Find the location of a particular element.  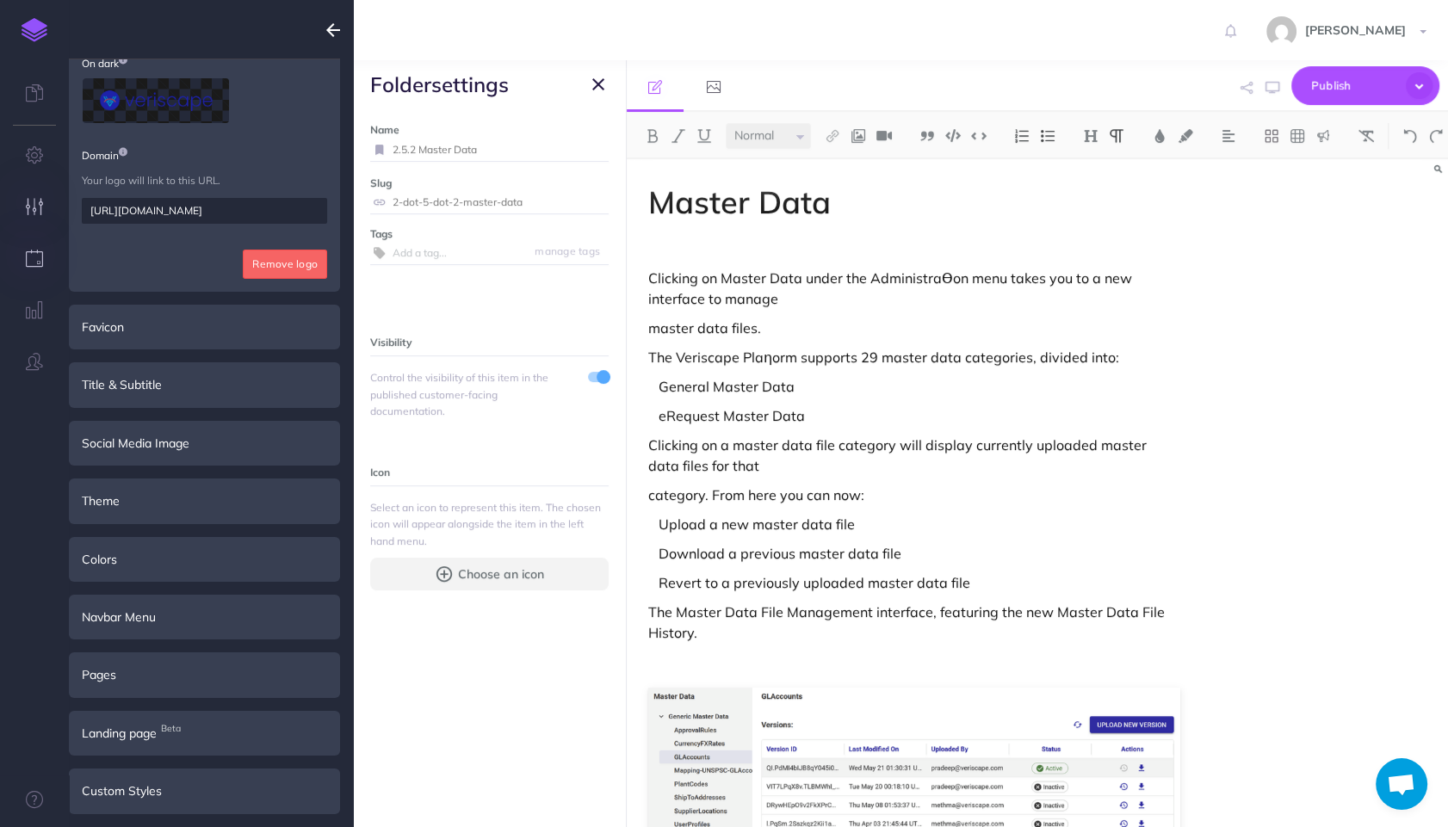

div: Pages is located at coordinates (204, 675).